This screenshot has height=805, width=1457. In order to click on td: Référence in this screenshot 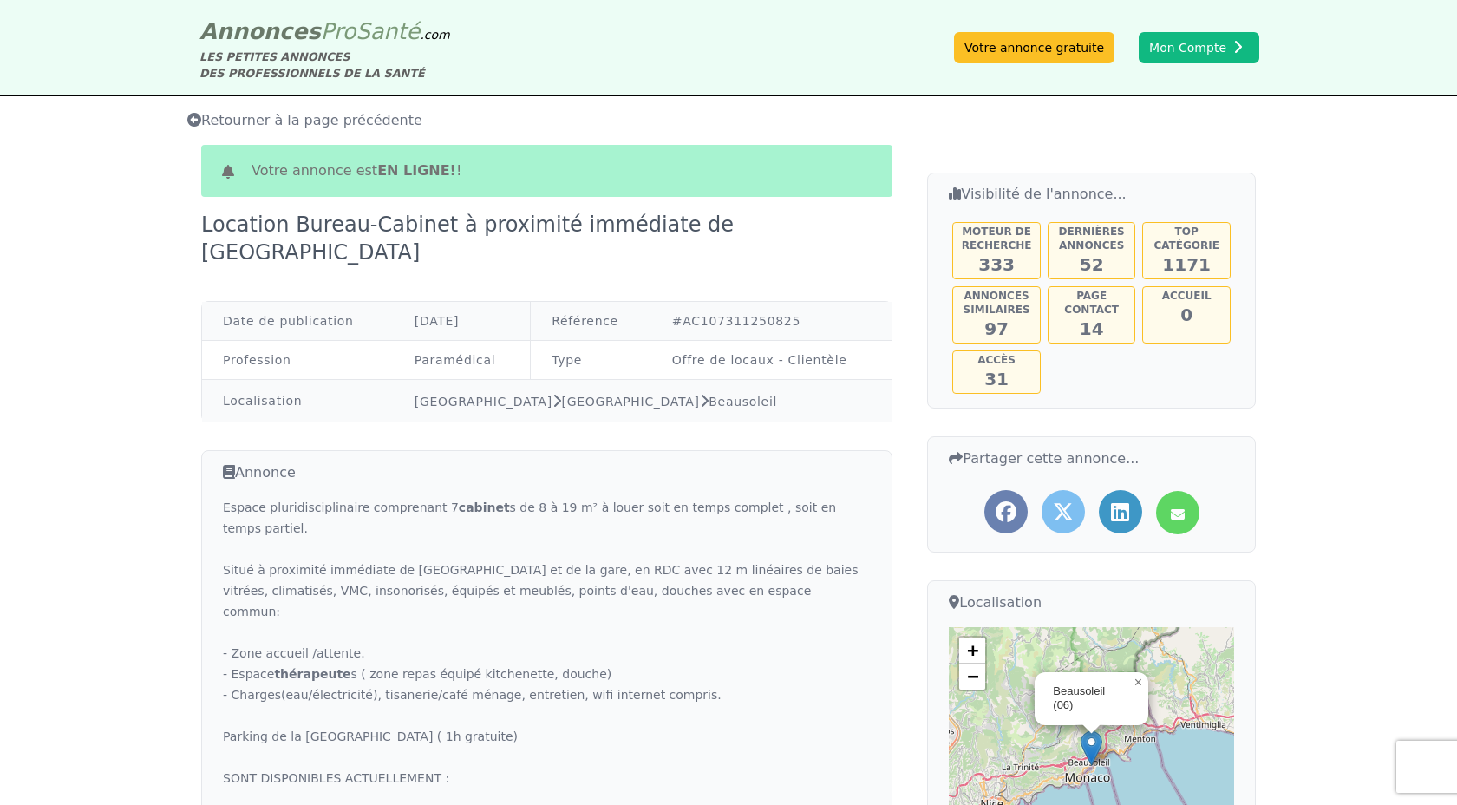, I will do `click(590, 321)`.